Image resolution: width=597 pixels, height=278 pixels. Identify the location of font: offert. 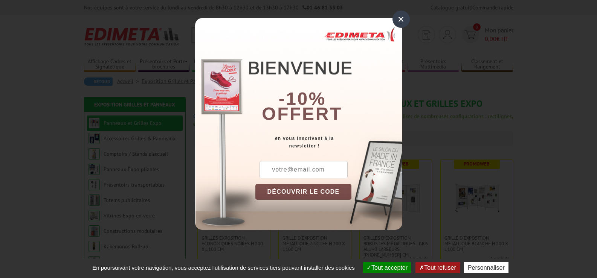
(302, 114).